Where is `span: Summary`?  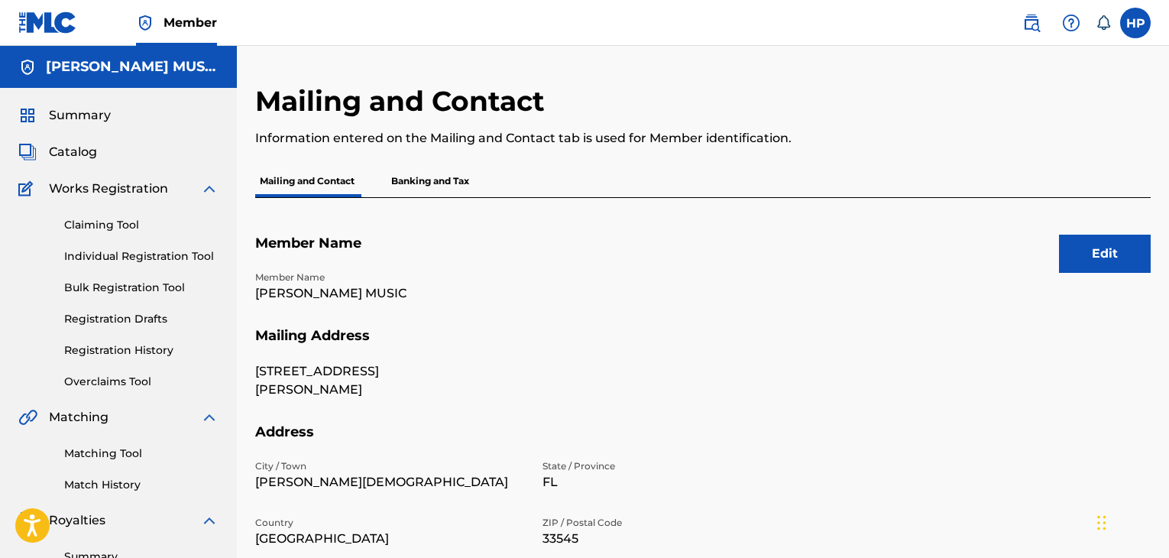
span: Summary is located at coordinates (79, 115).